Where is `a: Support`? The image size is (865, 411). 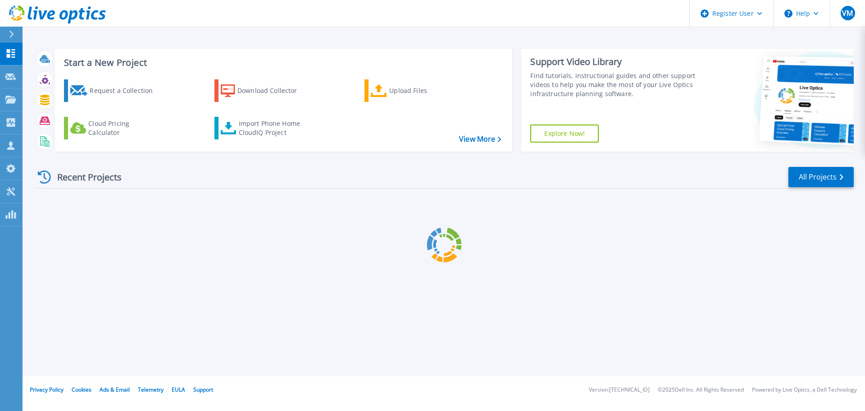 a: Support is located at coordinates (203, 389).